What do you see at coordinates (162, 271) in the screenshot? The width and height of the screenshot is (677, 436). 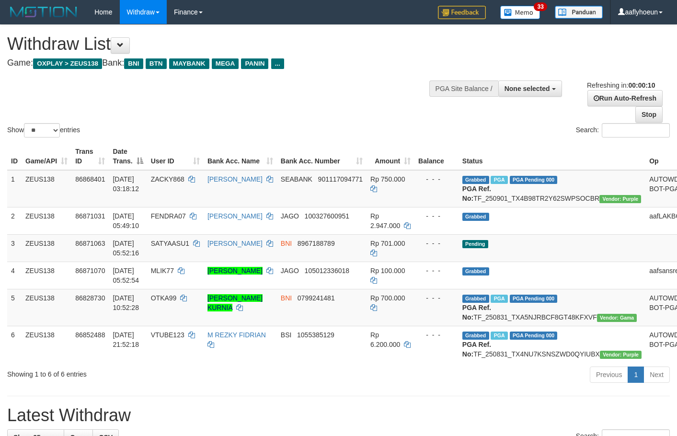 I see `span: MLIK77` at bounding box center [162, 271].